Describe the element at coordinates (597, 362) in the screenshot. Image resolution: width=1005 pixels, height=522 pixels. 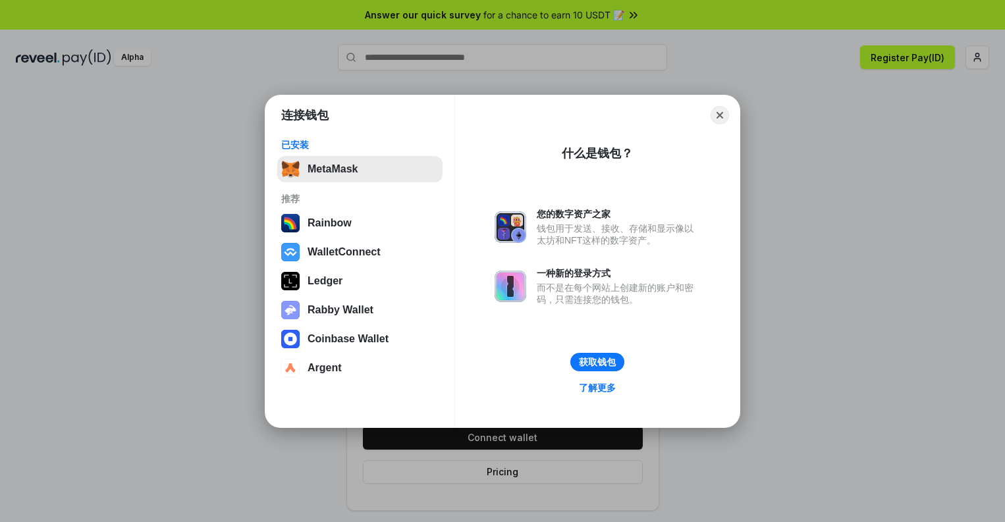
I see `div: 获取钱包` at that location.